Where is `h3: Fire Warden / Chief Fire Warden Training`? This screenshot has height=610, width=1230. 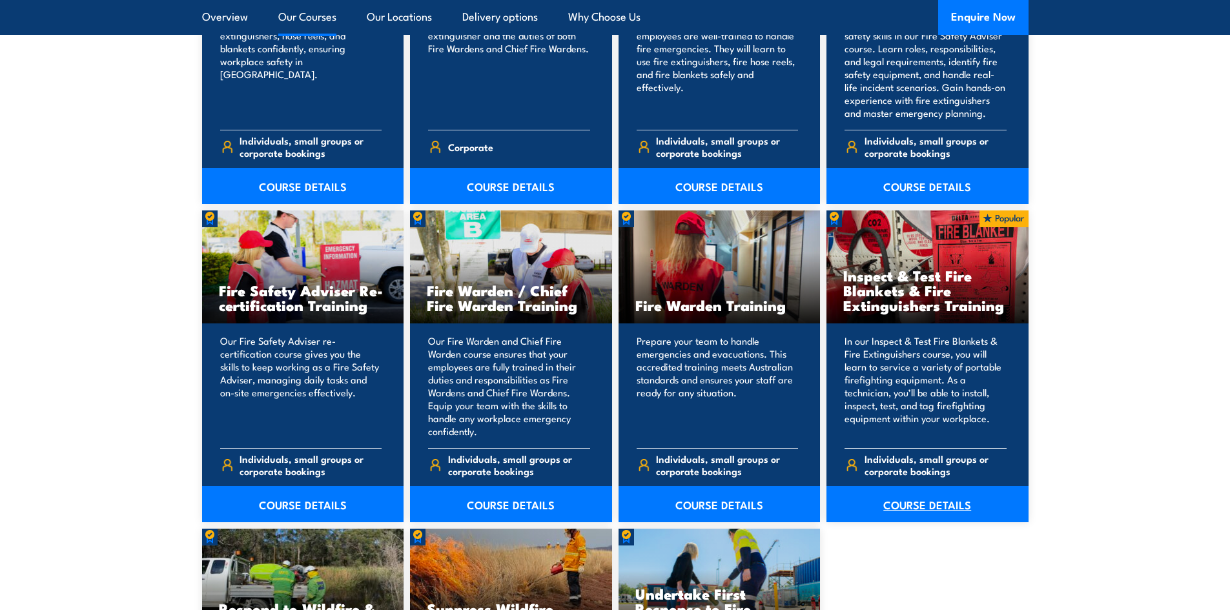 h3: Fire Warden / Chief Fire Warden Training is located at coordinates (511, 298).